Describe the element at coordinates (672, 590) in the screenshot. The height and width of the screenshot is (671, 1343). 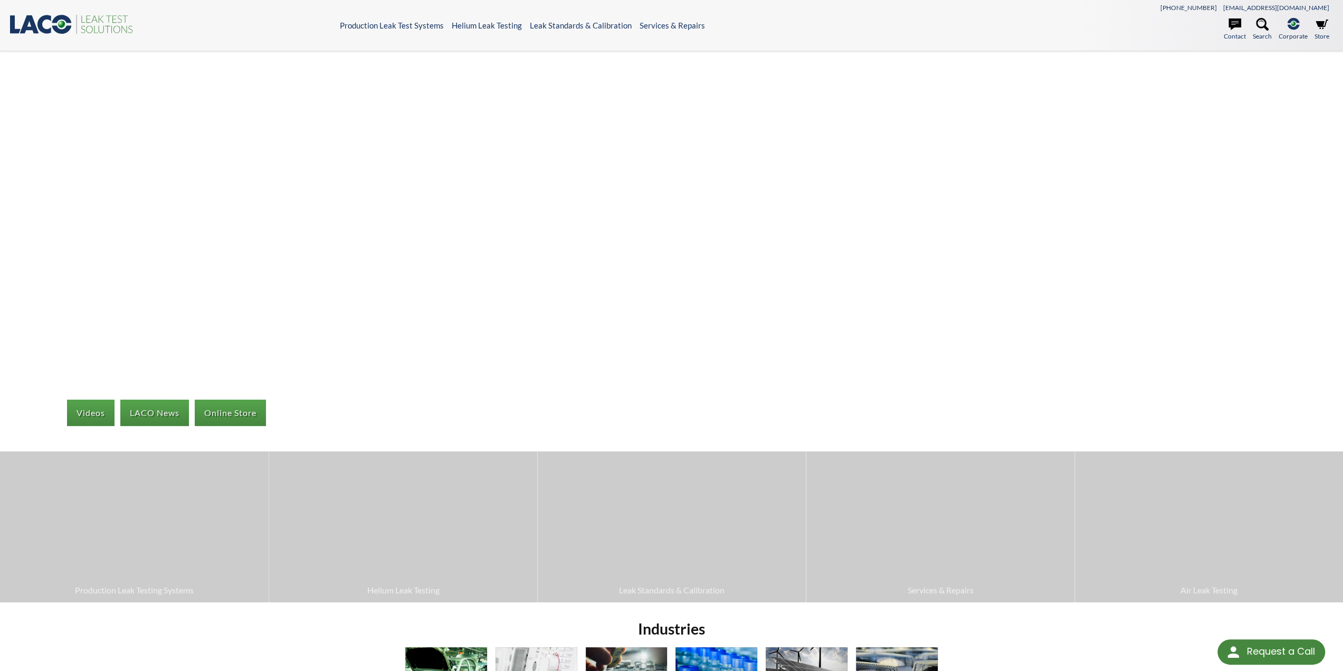
I see `span: Leak Standards & Calibration` at that location.